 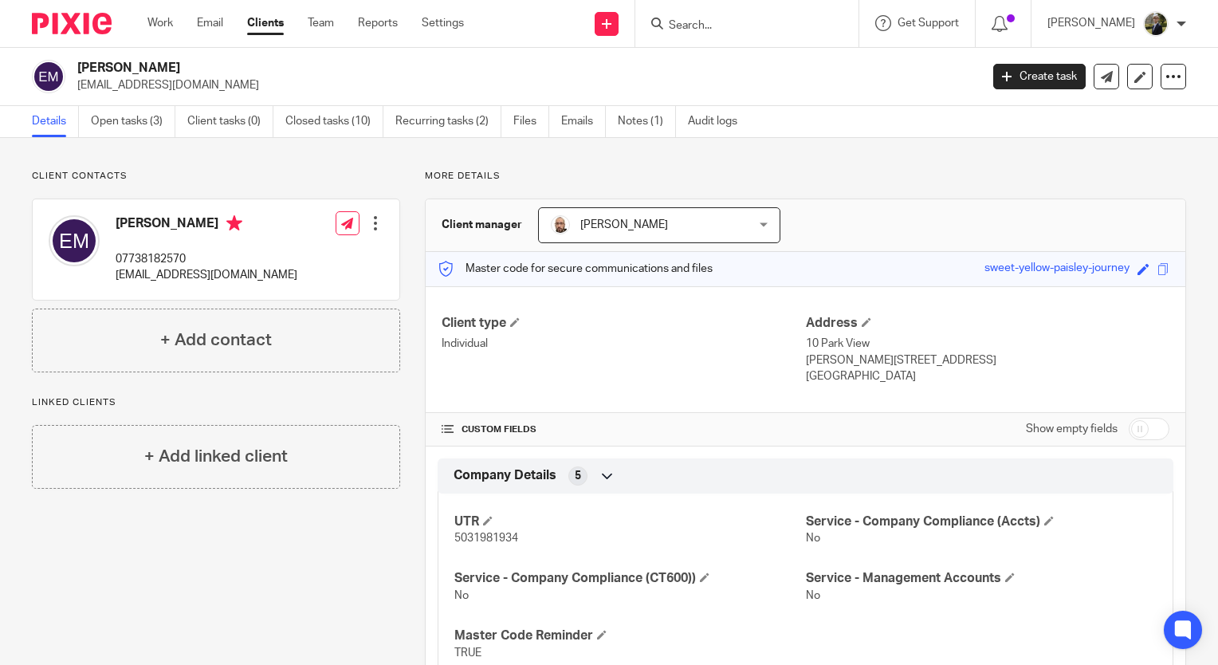 What do you see at coordinates (55, 121) in the screenshot?
I see `a: Details` at bounding box center [55, 121].